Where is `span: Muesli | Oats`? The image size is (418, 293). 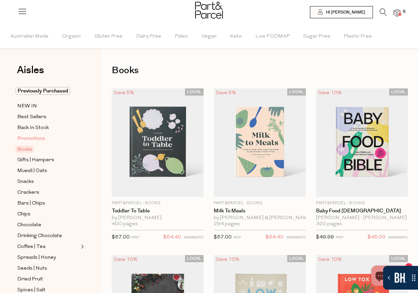 span: Muesli | Oats is located at coordinates (32, 171).